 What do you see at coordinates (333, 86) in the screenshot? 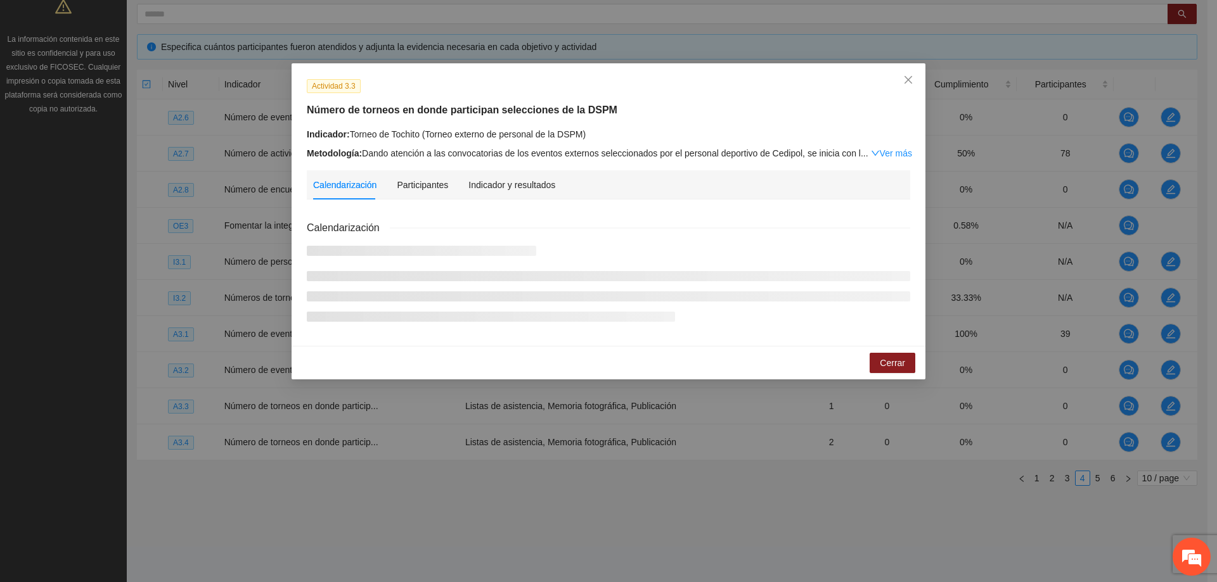
I see `span: Actividad 3.3` at bounding box center [333, 86].